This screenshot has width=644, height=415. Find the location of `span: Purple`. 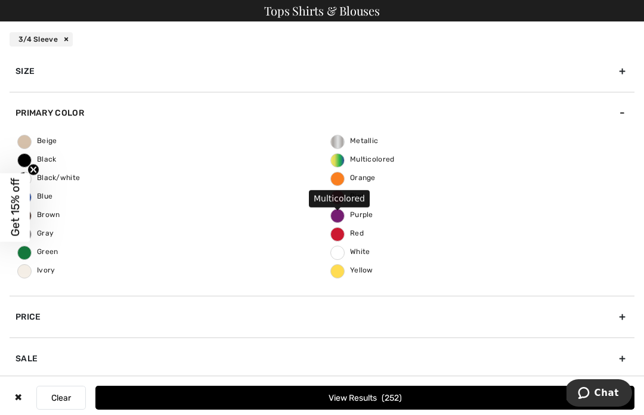

span: Purple is located at coordinates (352, 215).